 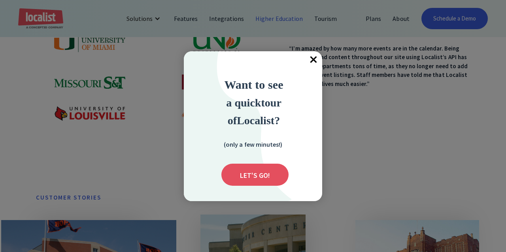 What do you see at coordinates (254, 85) in the screenshot?
I see `strong: Want to see` at bounding box center [254, 85].